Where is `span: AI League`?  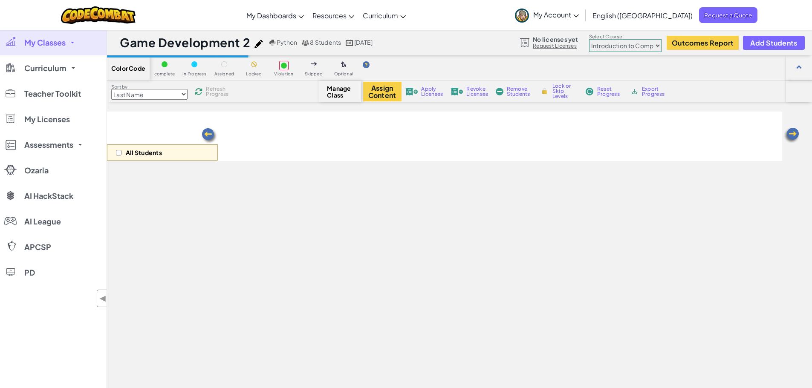
span: AI League is located at coordinates (43, 222).